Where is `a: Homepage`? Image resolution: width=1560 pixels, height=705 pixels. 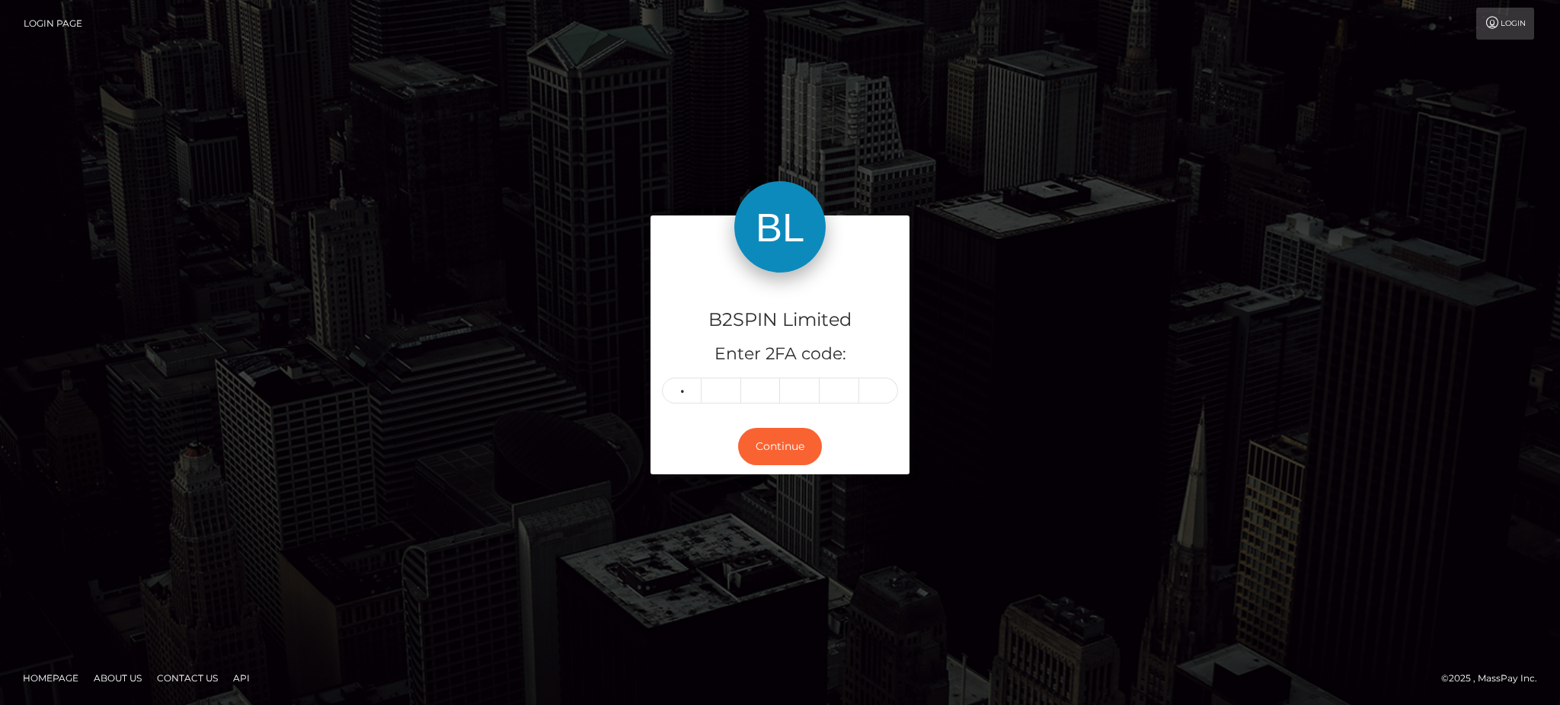
a: Homepage is located at coordinates (50, 678).